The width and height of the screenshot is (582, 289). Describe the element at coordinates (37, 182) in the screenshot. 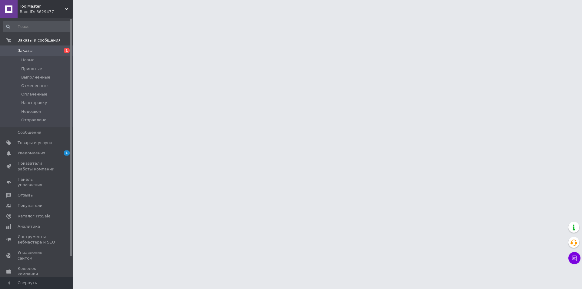

I see `span: Панель управления` at that location.